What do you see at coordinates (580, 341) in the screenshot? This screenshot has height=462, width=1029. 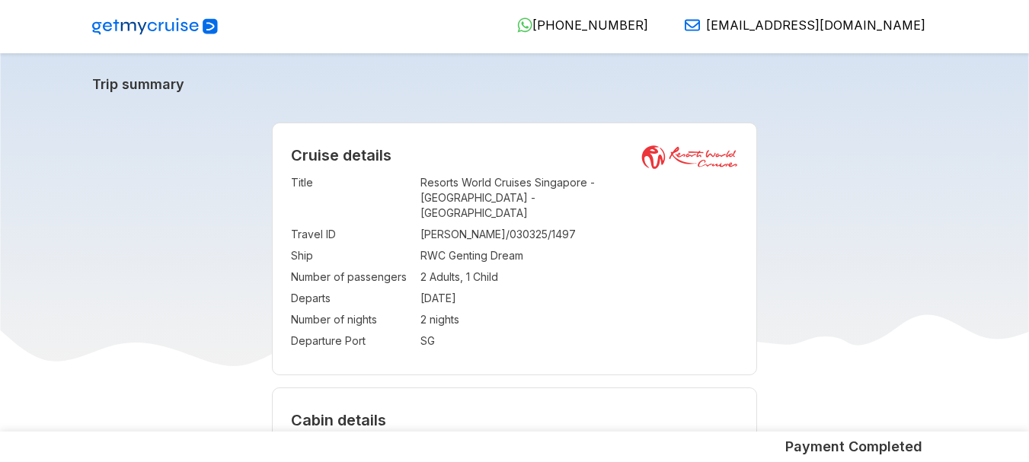 I see `td: SG` at bounding box center [580, 341].